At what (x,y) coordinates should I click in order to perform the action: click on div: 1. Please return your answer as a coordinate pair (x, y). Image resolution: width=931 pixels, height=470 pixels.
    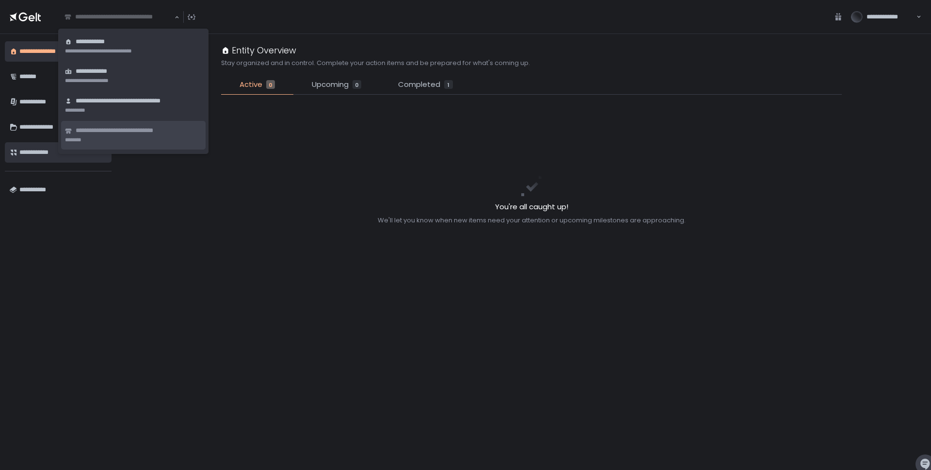
    Looking at the image, I should click on (449, 84).